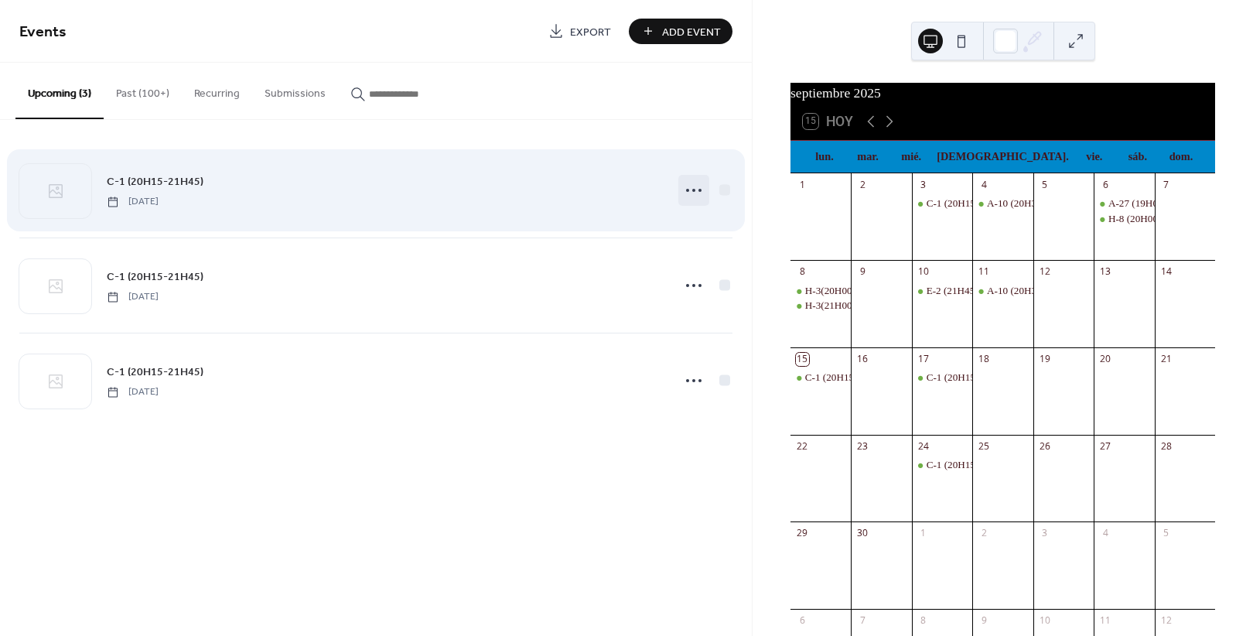 The height and width of the screenshot is (636, 1253). Describe the element at coordinates (802, 359) in the screenshot. I see `div: 15` at that location.